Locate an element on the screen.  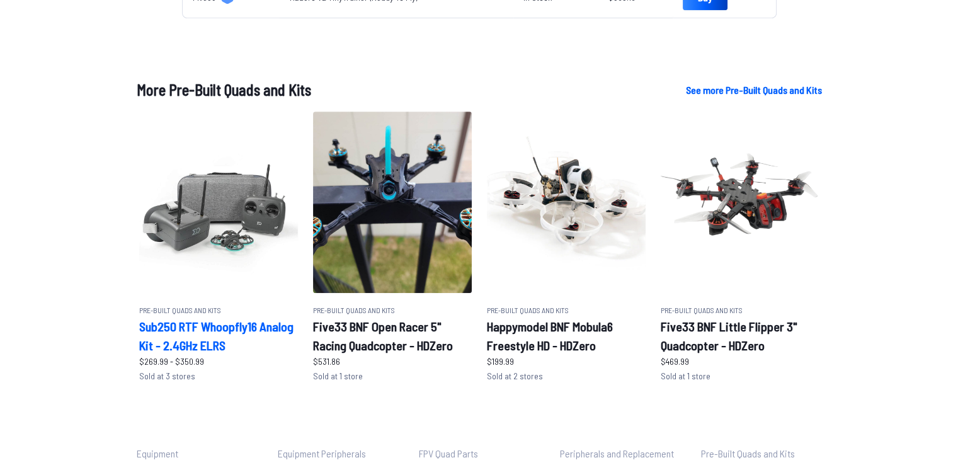
p: $199.99 is located at coordinates (566, 361).